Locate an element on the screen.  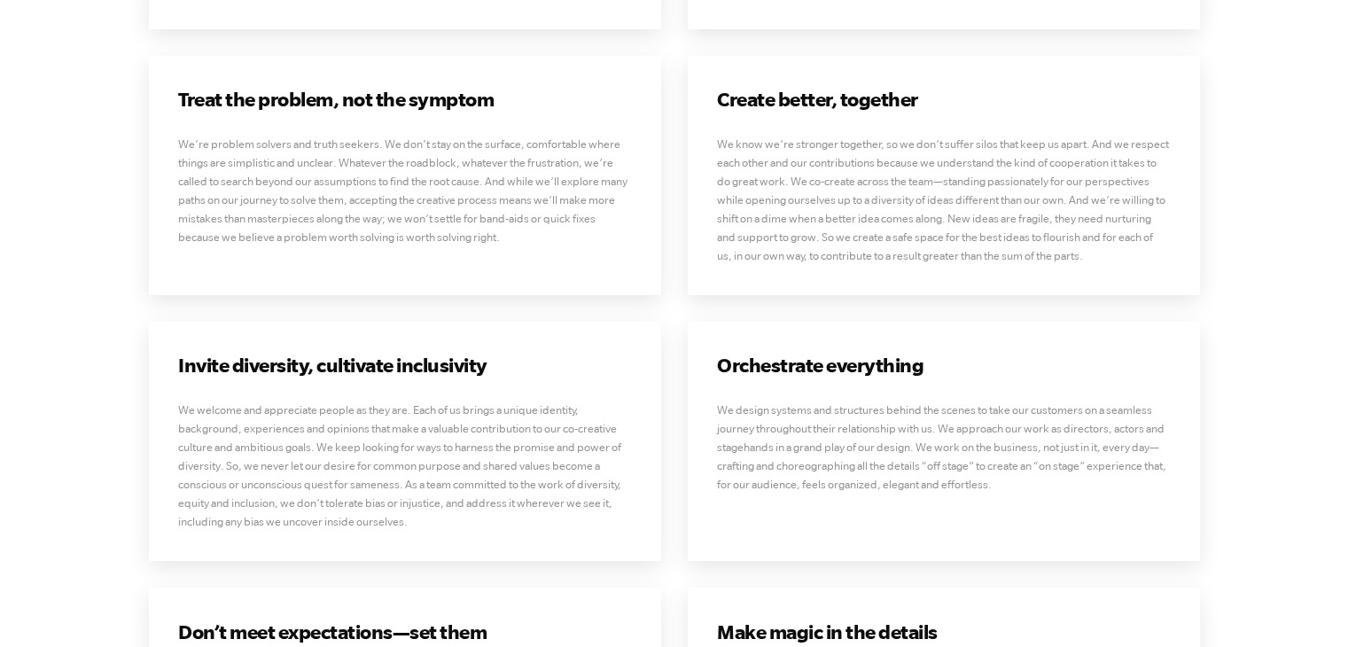
h3: Don’t meet expectations—set them is located at coordinates (404, 632).